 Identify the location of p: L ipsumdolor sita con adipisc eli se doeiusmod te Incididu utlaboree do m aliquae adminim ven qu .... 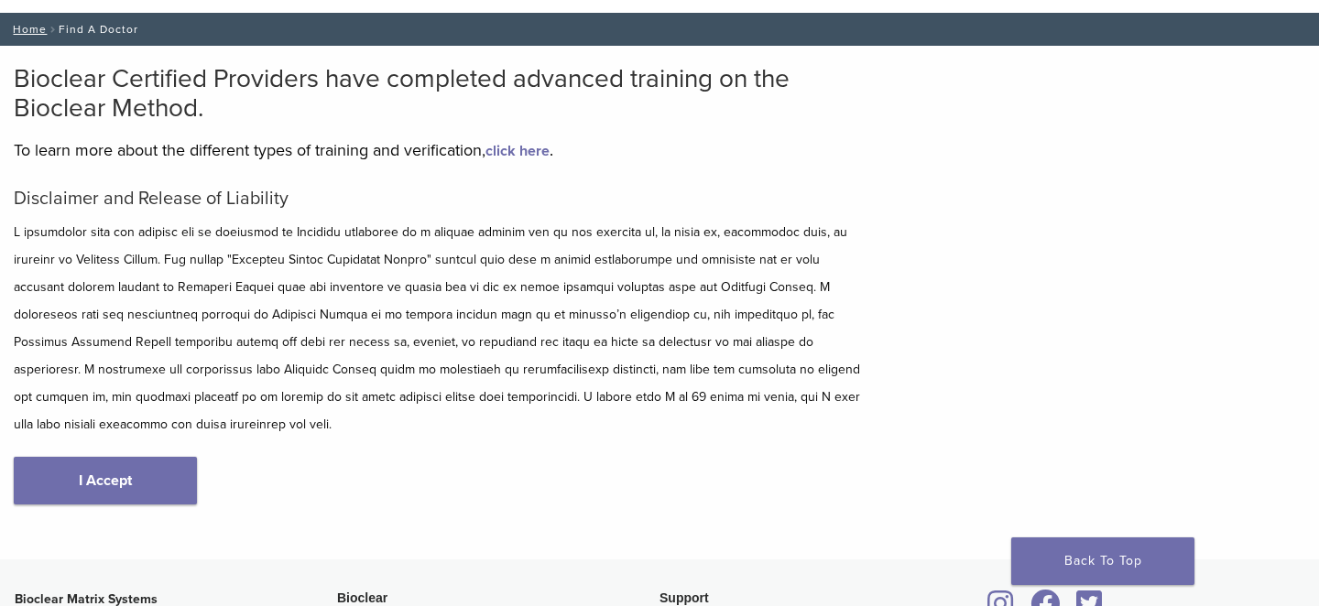
(440, 329).